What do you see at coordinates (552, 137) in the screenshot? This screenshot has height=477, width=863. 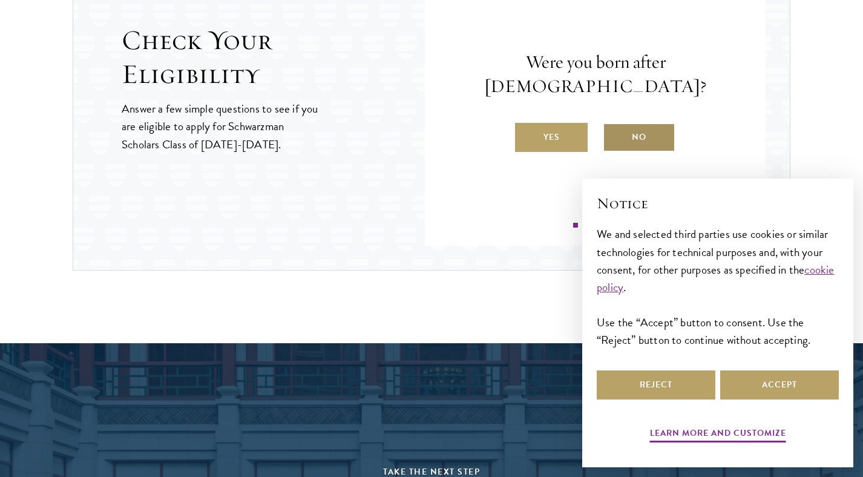 I see `label: Yes` at bounding box center [552, 137].